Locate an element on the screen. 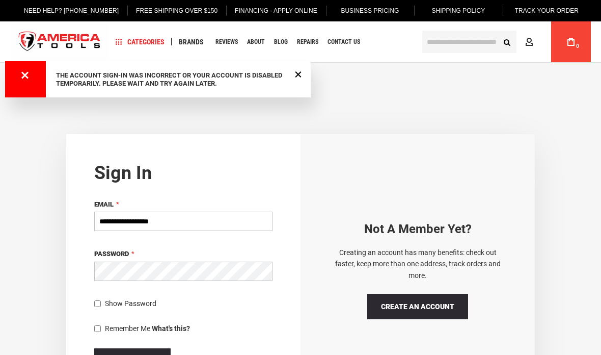 This screenshot has width=601, height=355. a: Blog is located at coordinates (281, 42).